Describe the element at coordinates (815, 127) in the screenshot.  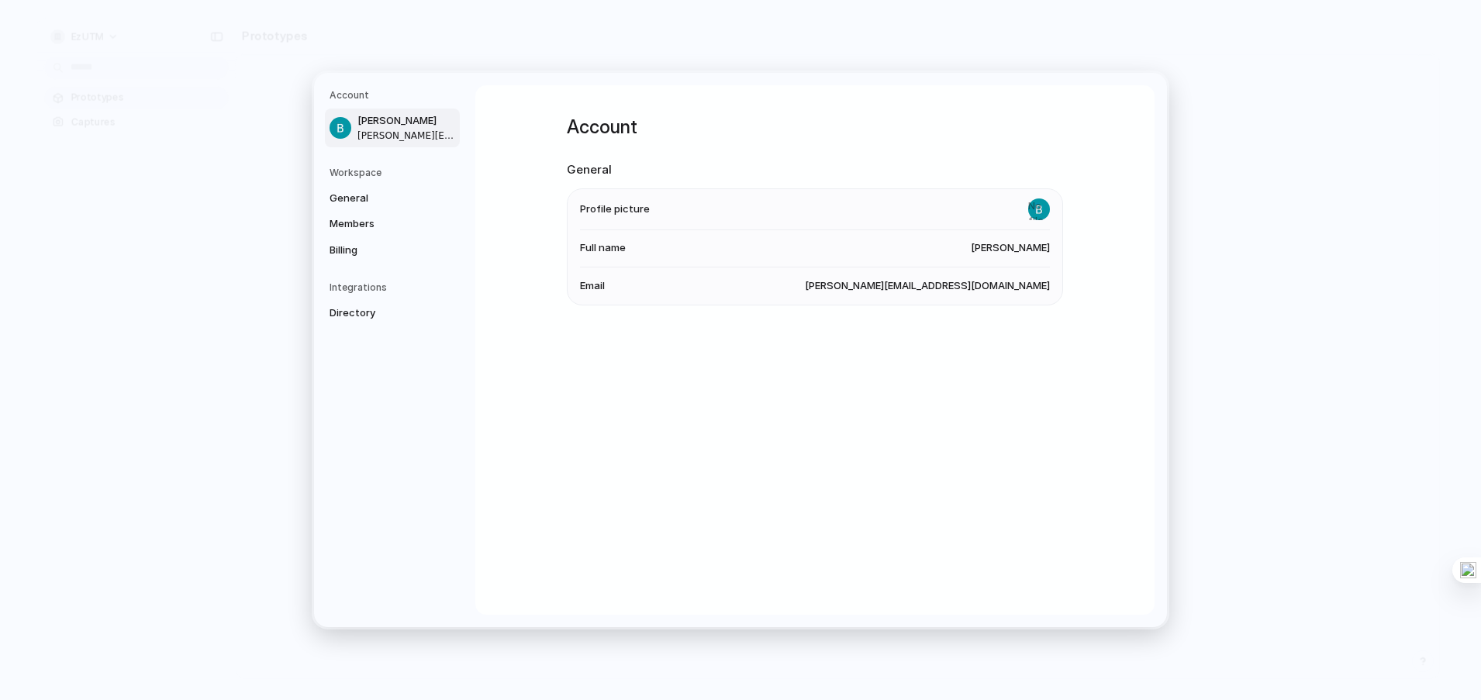
I see `h1: Account` at that location.